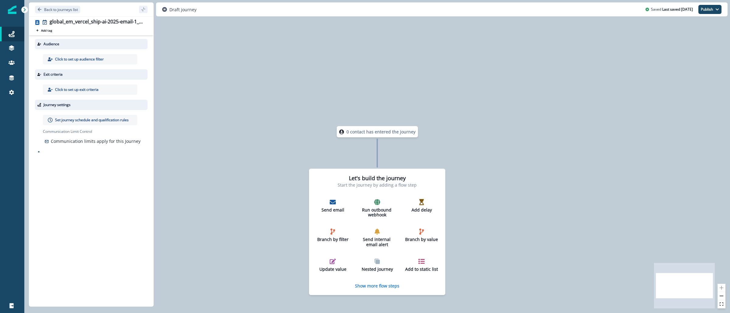 This screenshot has width=730, height=313. What do you see at coordinates (721, 296) in the screenshot?
I see `button: zoom out` at bounding box center [721, 296].